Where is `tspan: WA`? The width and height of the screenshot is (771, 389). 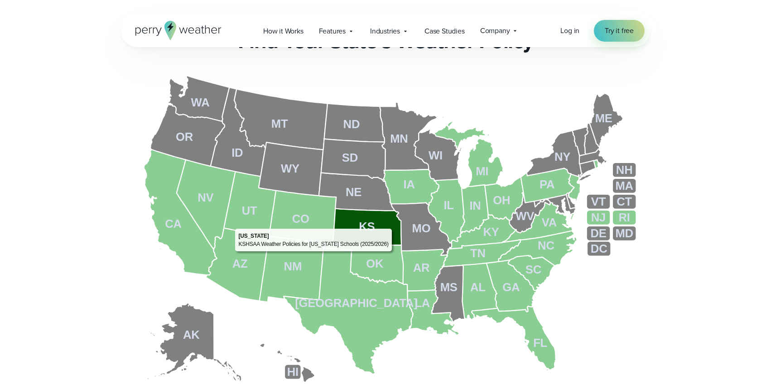
tspan: WA is located at coordinates (200, 102).